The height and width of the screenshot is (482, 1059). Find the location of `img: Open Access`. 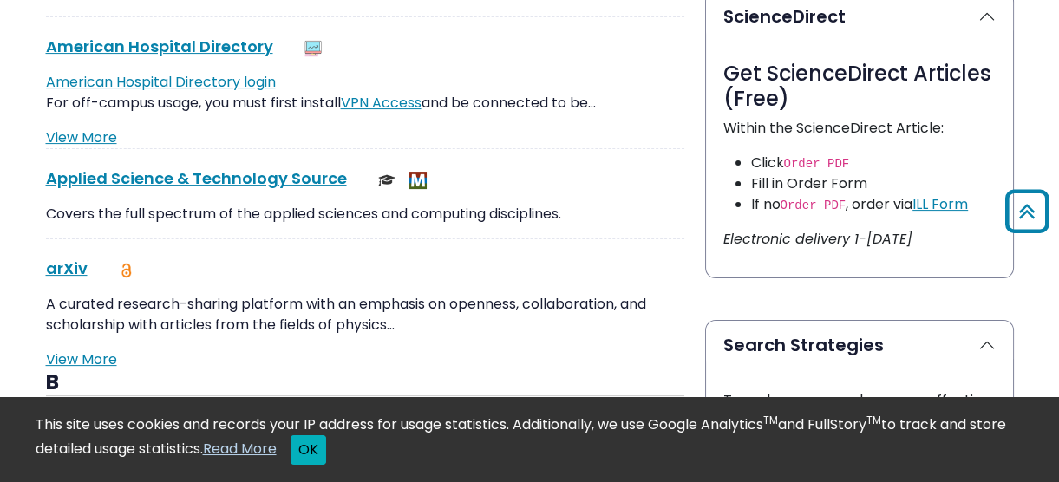

img: Open Access is located at coordinates (127, 271).